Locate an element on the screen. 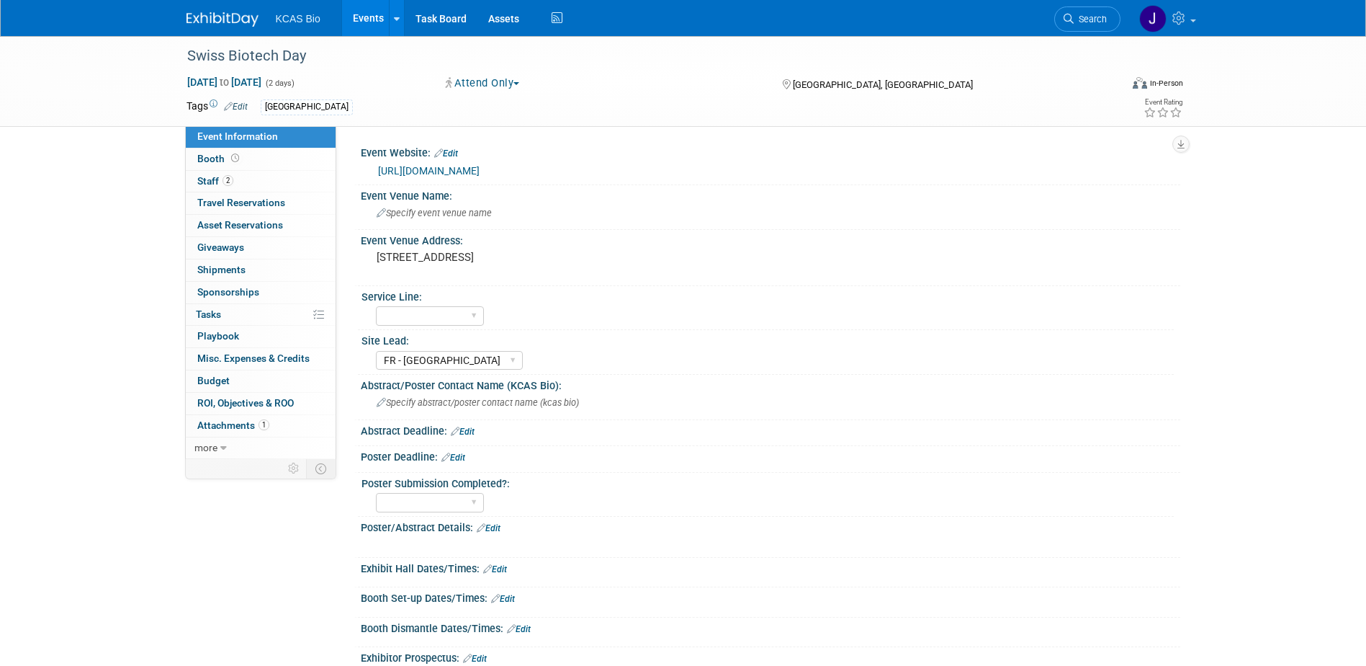  span: Misc. Expenses & Credits is located at coordinates (254, 358).